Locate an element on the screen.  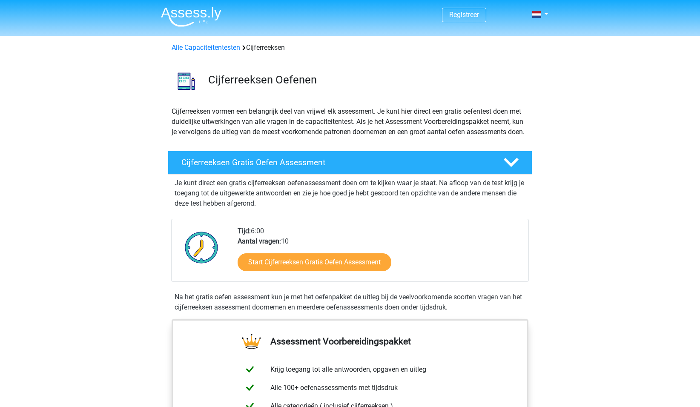
p: Cijferreeksen vormen een belangrijk deel van vrijwel elk assessment. Je kunt hier direct een grat... is located at coordinates (350, 122).